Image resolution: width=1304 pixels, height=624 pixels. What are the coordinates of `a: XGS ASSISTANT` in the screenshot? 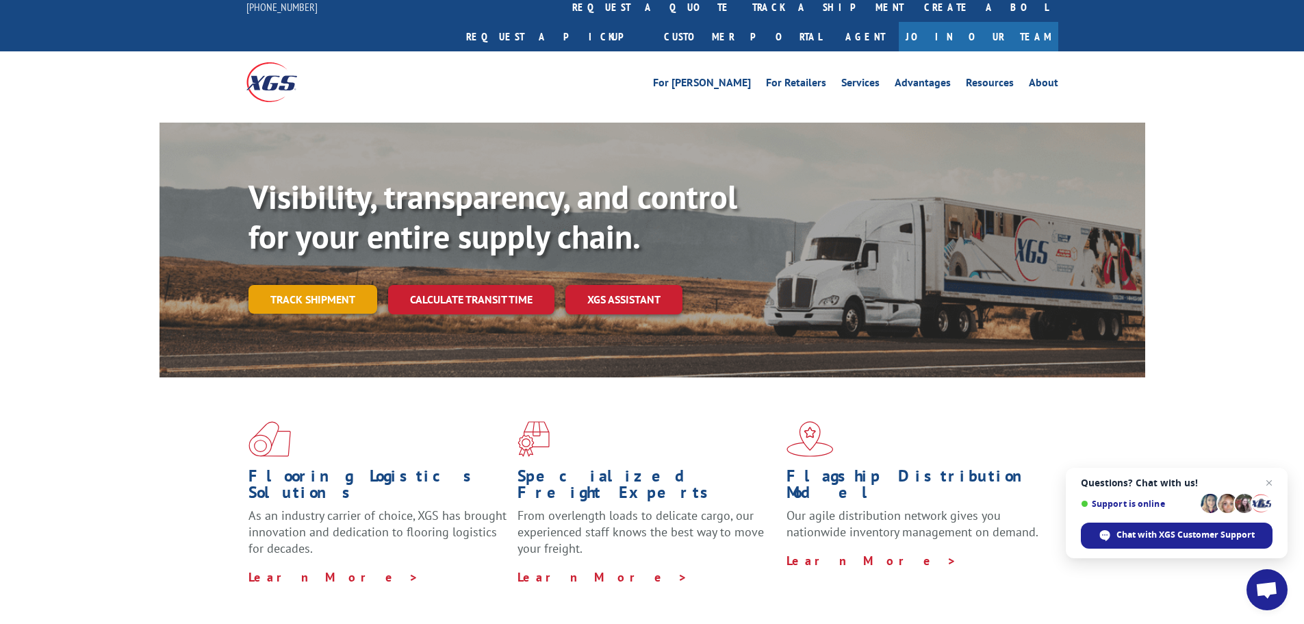 It's located at (624, 299).